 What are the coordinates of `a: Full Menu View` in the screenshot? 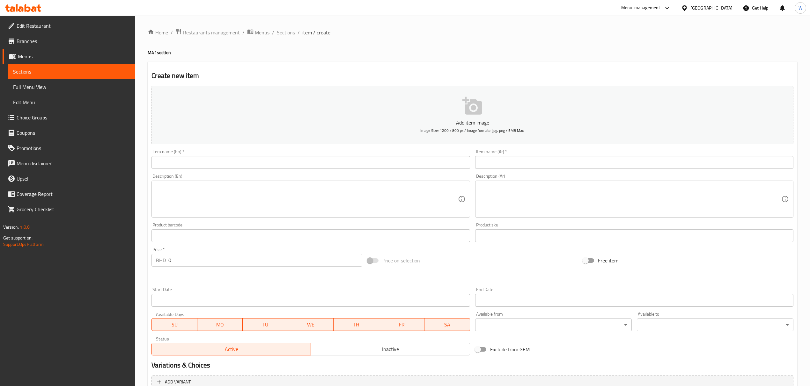 It's located at (71, 87).